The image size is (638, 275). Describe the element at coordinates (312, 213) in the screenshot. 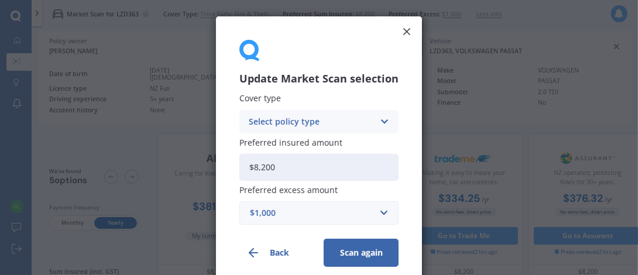

I see `div: $1,000` at that location.